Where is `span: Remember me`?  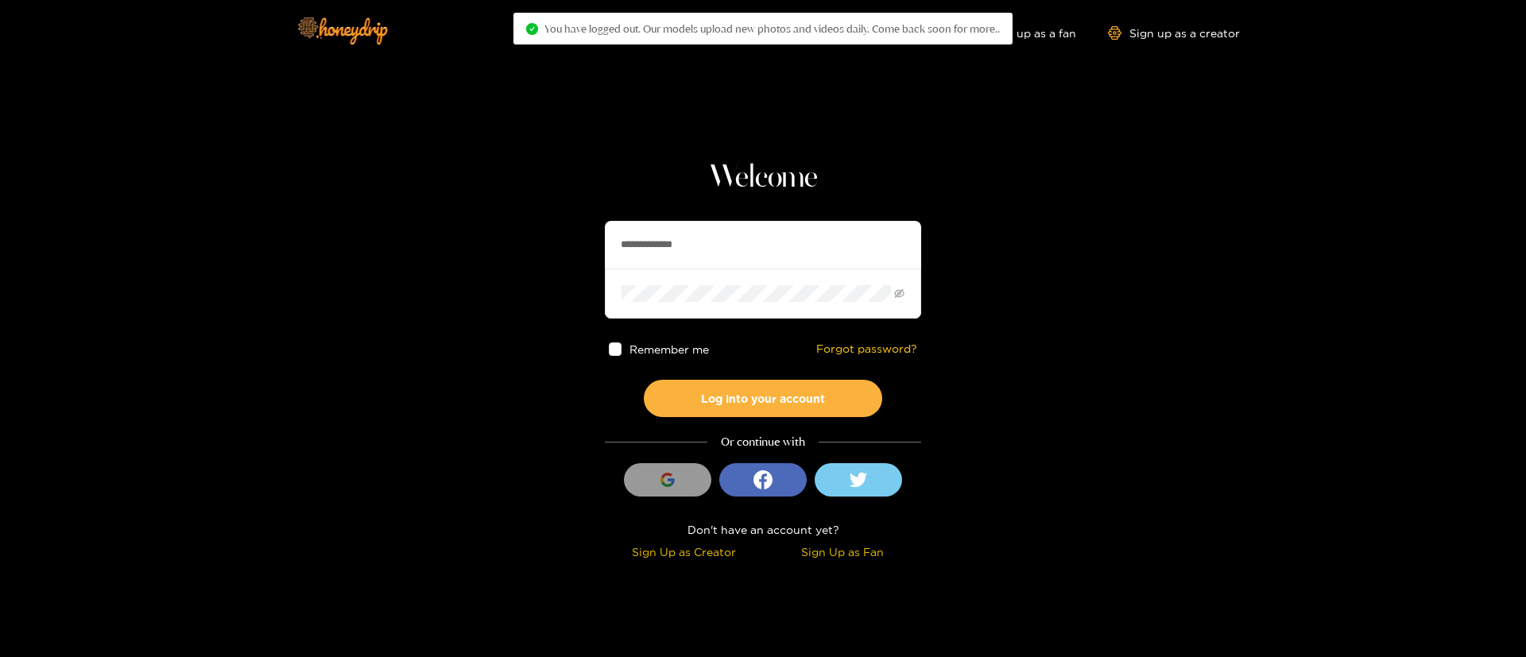
span: Remember me is located at coordinates (670, 349).